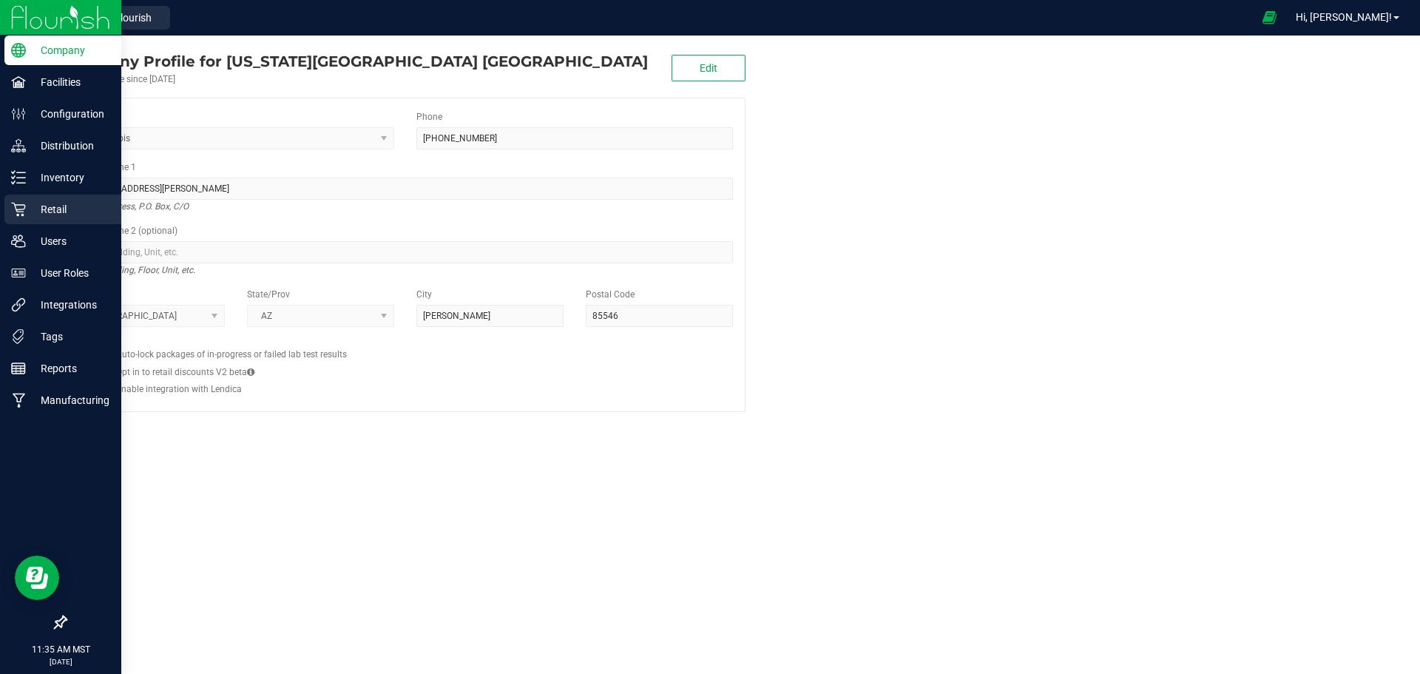  Describe the element at coordinates (70, 50) in the screenshot. I see `p: Company` at that location.